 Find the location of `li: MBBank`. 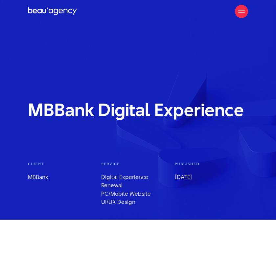

li: MBBank is located at coordinates (64, 184).